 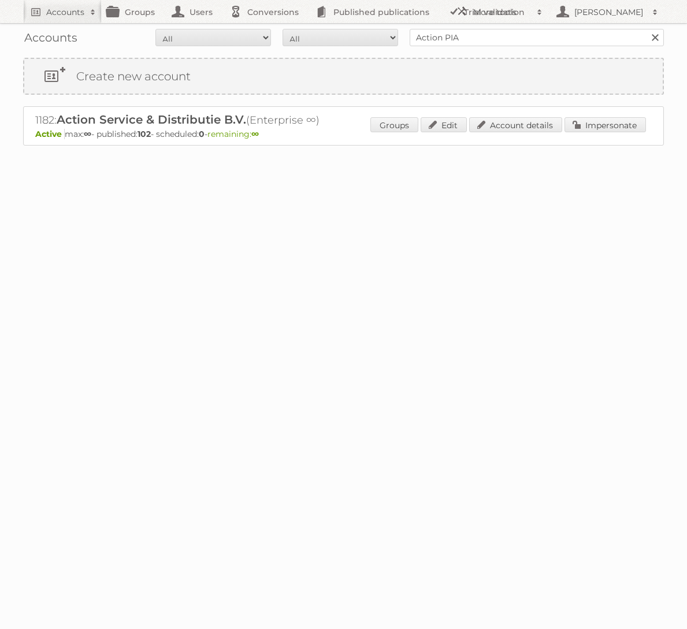 What do you see at coordinates (605, 125) in the screenshot?
I see `a: Impersonate` at bounding box center [605, 125].